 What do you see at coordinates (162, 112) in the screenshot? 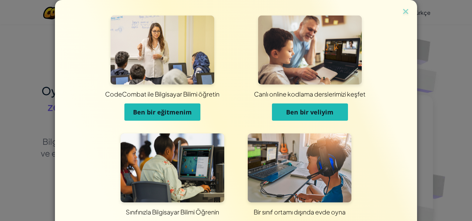
I see `button: Ben bir eğitmenim` at bounding box center [162, 112].